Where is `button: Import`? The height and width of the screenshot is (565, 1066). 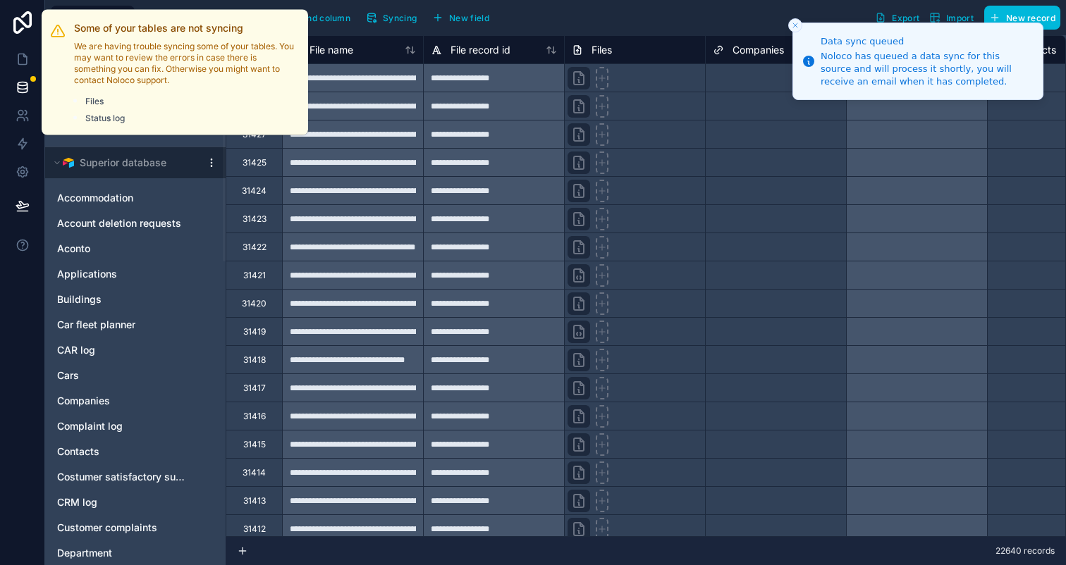 button: Import is located at coordinates (951, 18).